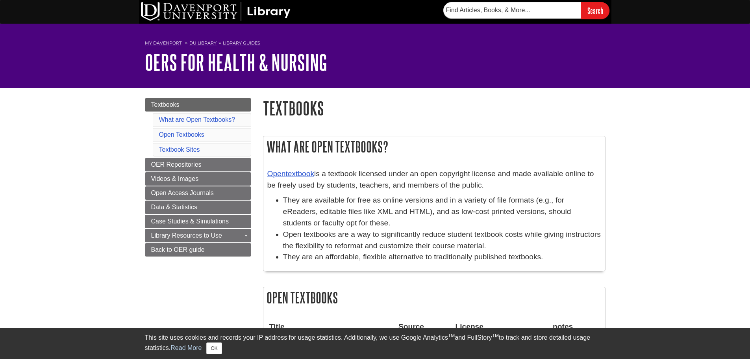  I want to click on button: Close, so click(214, 348).